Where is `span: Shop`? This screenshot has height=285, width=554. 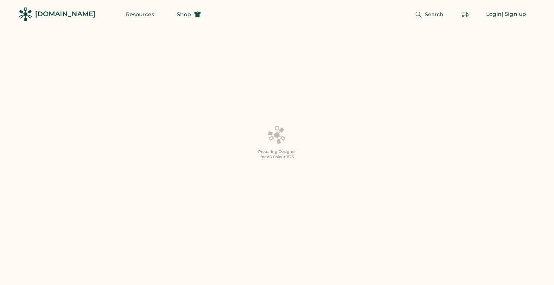 span: Shop is located at coordinates (184, 14).